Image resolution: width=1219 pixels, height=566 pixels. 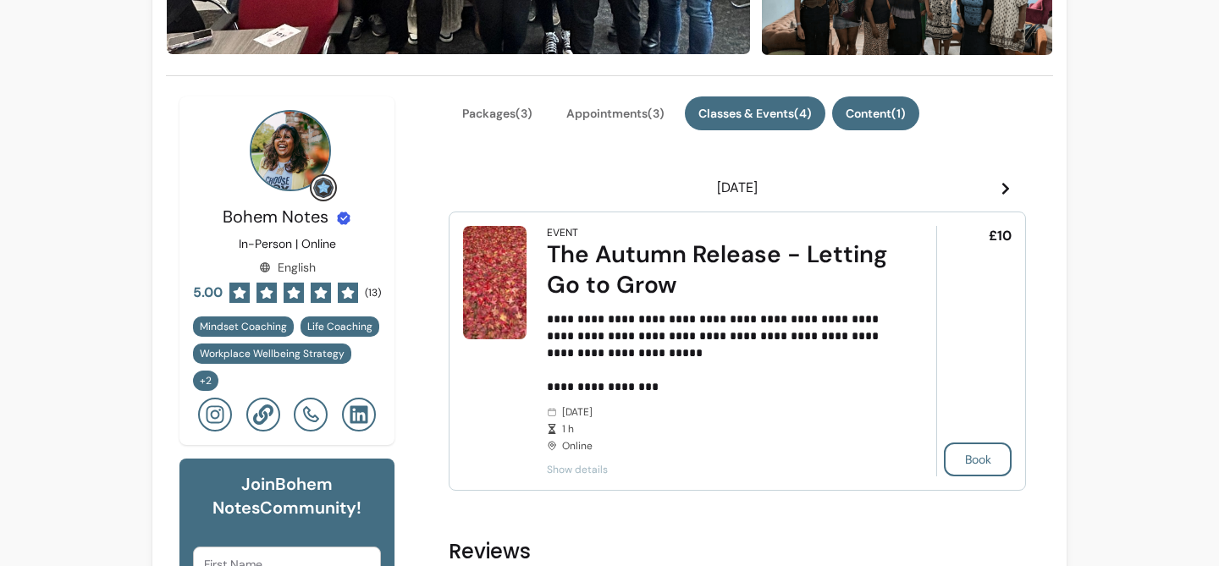 I want to click on img: Grow, so click(x=323, y=188).